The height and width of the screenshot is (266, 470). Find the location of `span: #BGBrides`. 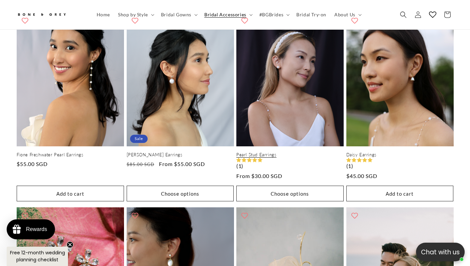

span: #BGBrides is located at coordinates (271, 15).